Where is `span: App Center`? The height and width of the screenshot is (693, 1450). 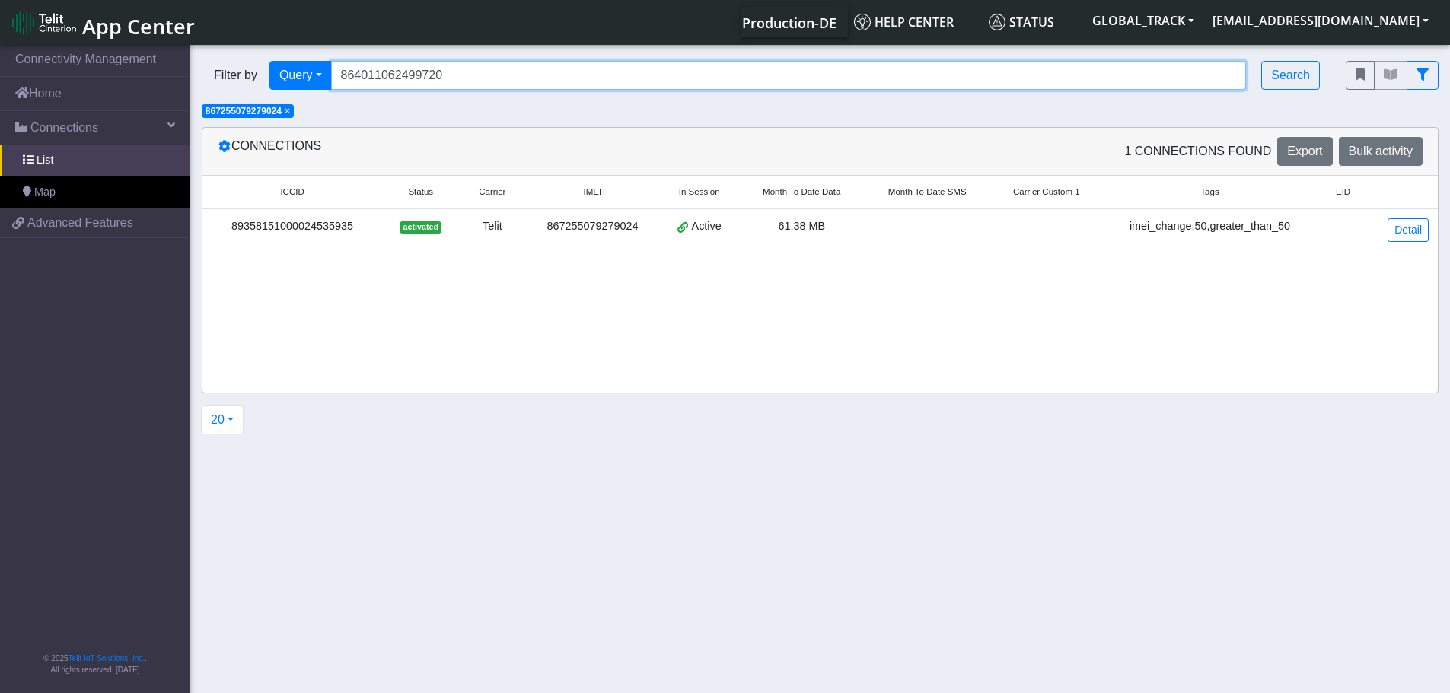 span: App Center is located at coordinates (139, 26).